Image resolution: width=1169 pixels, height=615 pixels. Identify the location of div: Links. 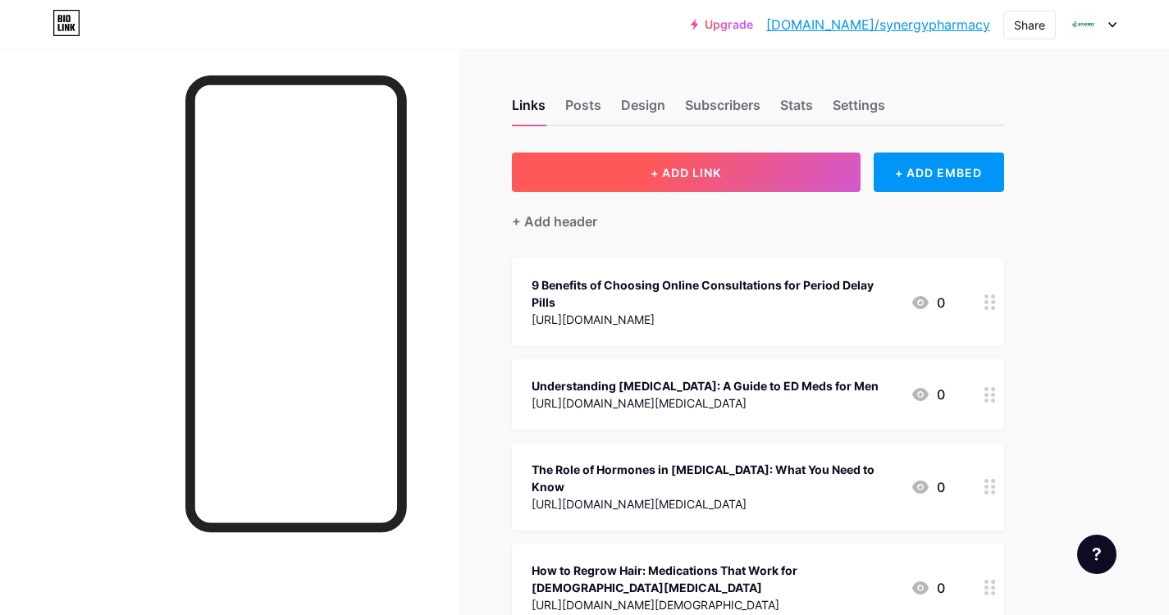
(528, 110).